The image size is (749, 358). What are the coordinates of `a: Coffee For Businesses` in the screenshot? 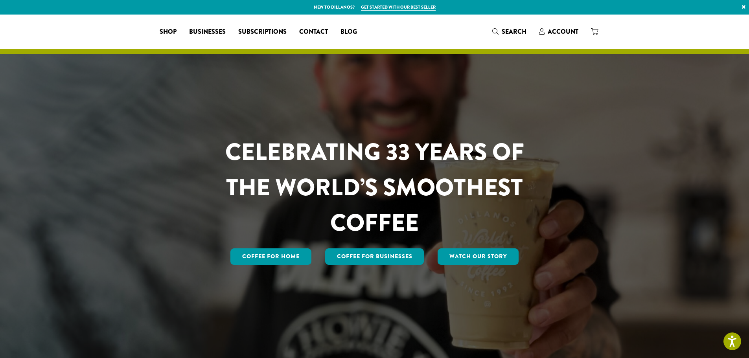 It's located at (374, 257).